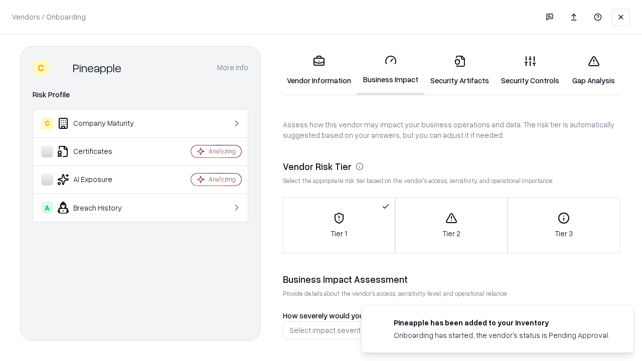 Image resolution: width=642 pixels, height=361 pixels. Describe the element at coordinates (594, 70) in the screenshot. I see `a: Gap Analysis` at that location.